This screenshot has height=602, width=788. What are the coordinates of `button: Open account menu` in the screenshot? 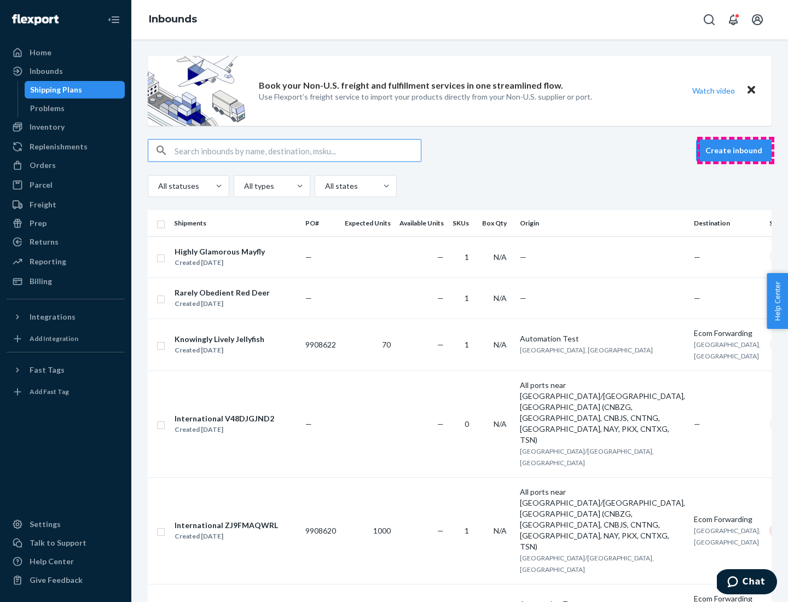 It's located at (757, 20).